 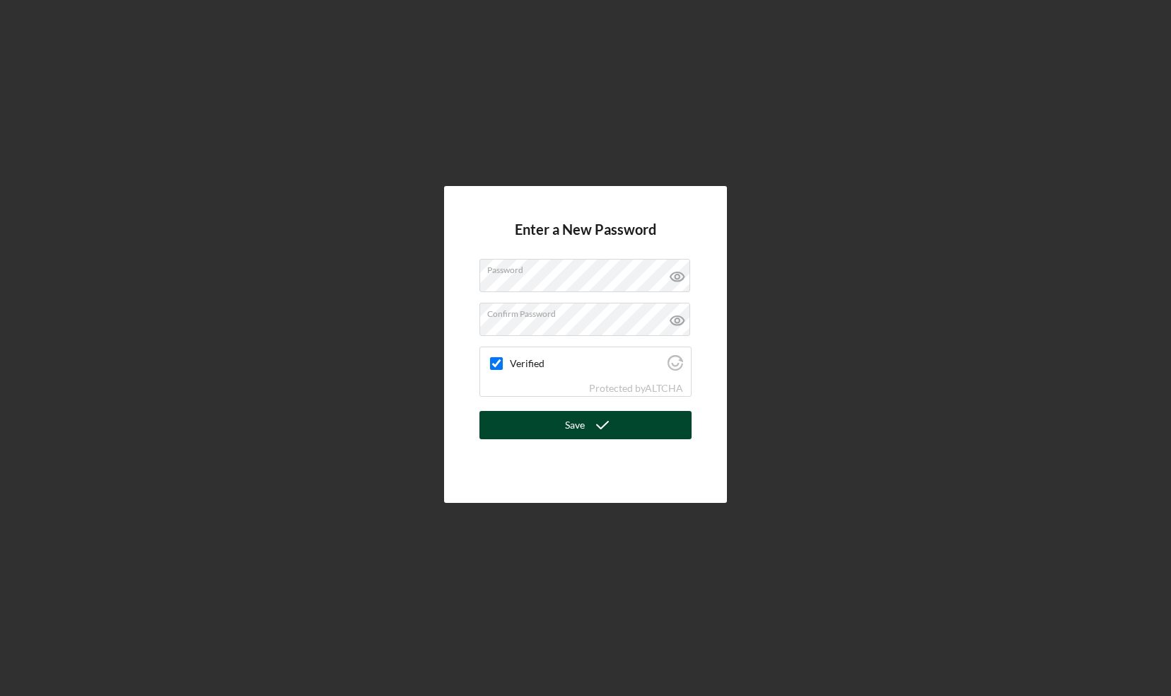 I want to click on label: Confirm Password, so click(x=589, y=311).